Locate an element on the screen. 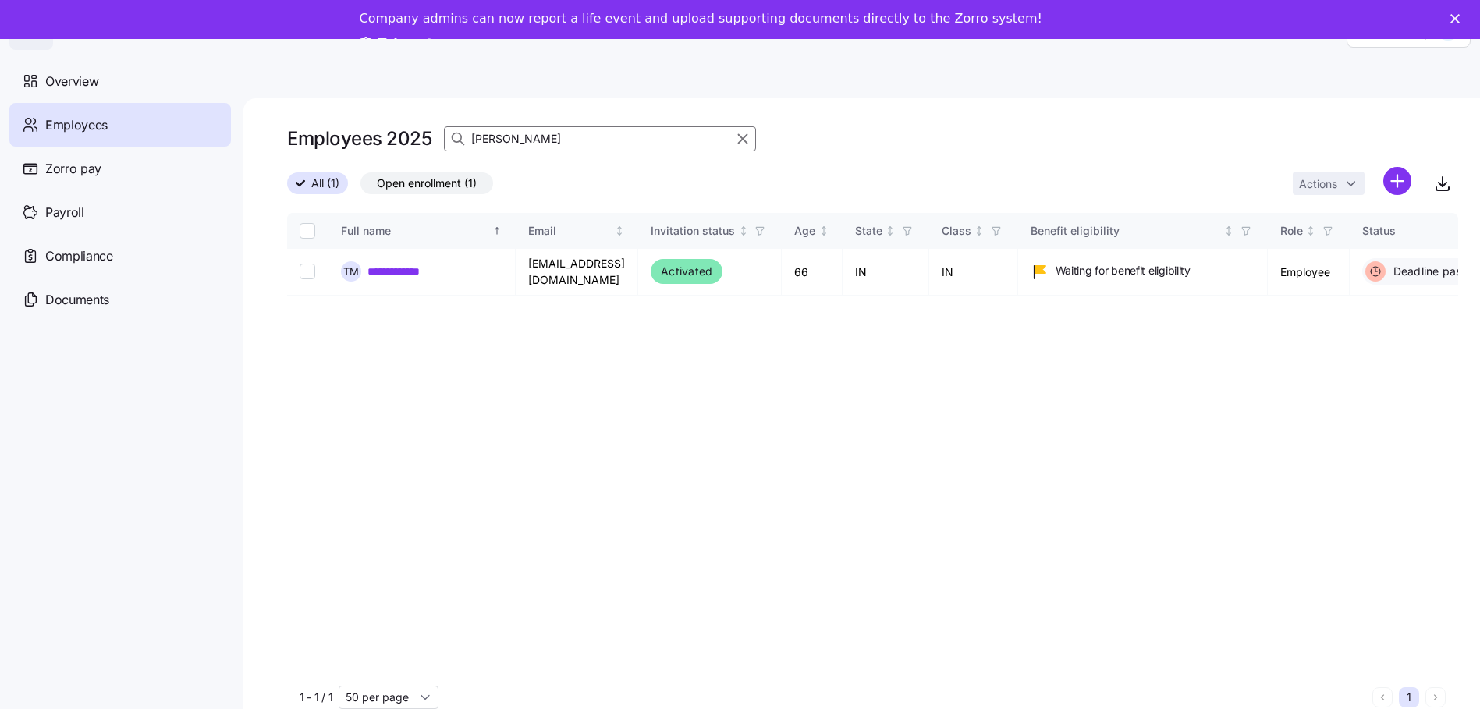  span: All (1) is located at coordinates (325, 183).